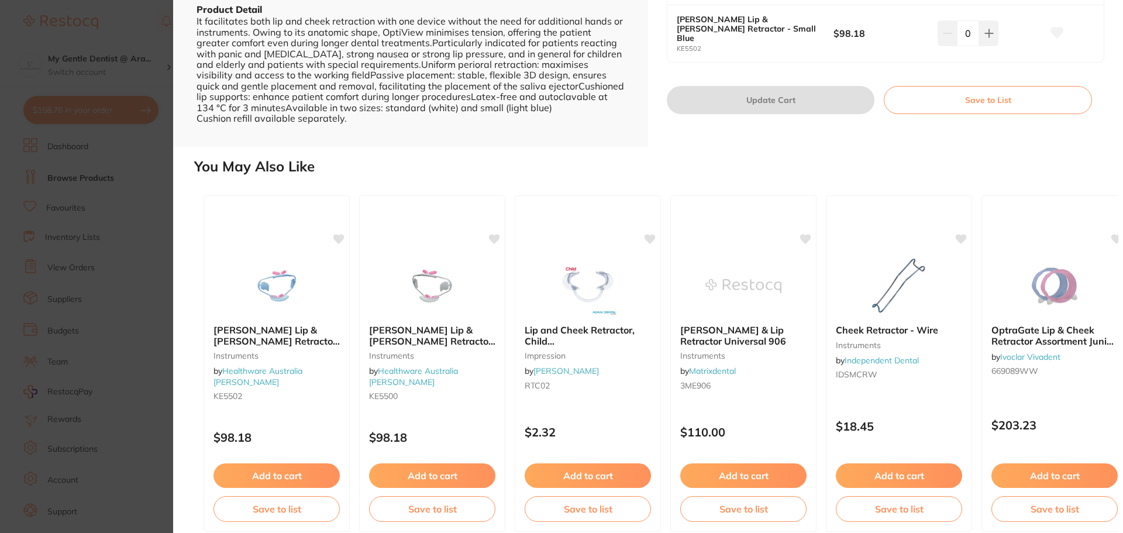  Describe the element at coordinates (899, 286) in the screenshot. I see `img: Cheek Retractor - Wire` at that location.